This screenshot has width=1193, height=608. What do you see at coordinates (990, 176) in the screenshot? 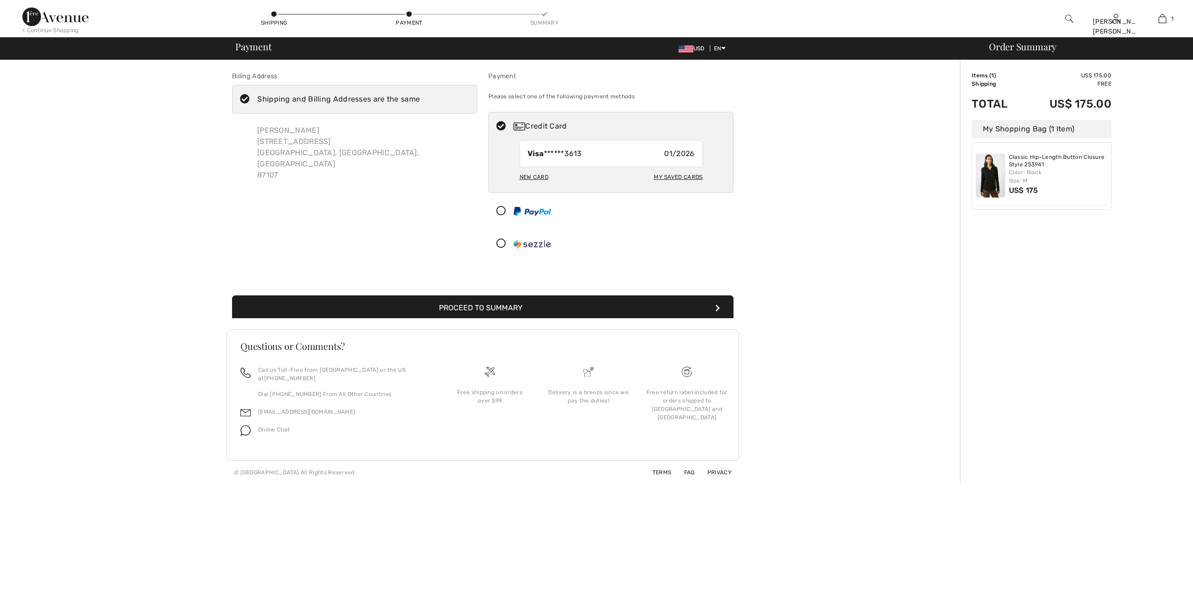
I see `img: Classic Hip-Length Button Closure Style 253941` at bounding box center [990, 176].